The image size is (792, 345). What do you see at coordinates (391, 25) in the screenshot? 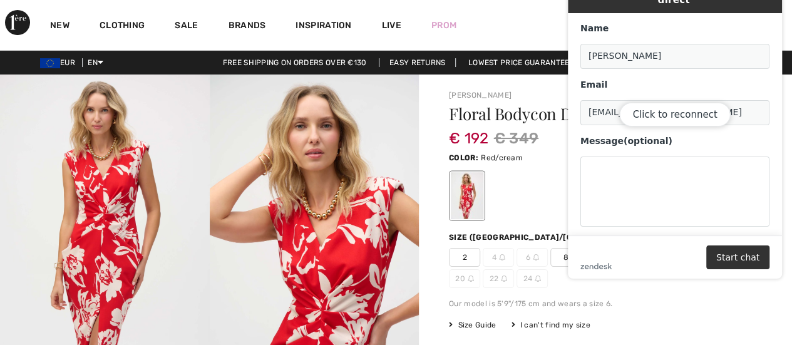
I see `a: Live` at bounding box center [391, 25].